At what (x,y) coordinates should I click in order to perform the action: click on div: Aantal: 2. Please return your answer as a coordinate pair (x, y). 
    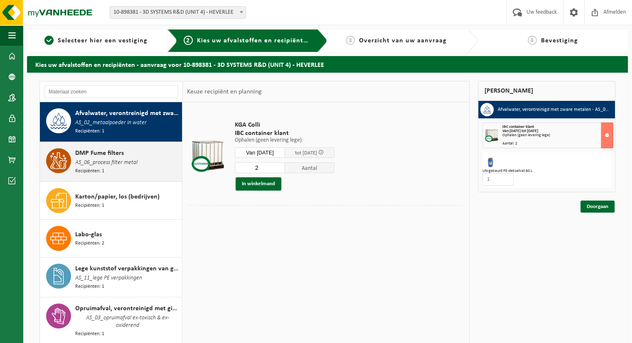
    Looking at the image, I should click on (558, 144).